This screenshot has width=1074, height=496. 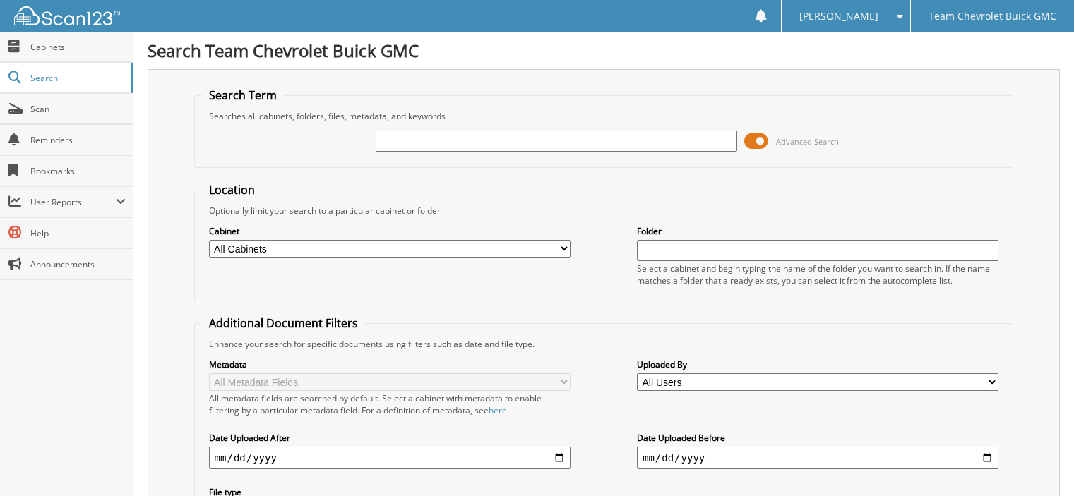 What do you see at coordinates (78, 47) in the screenshot?
I see `span: Cabinets` at bounding box center [78, 47].